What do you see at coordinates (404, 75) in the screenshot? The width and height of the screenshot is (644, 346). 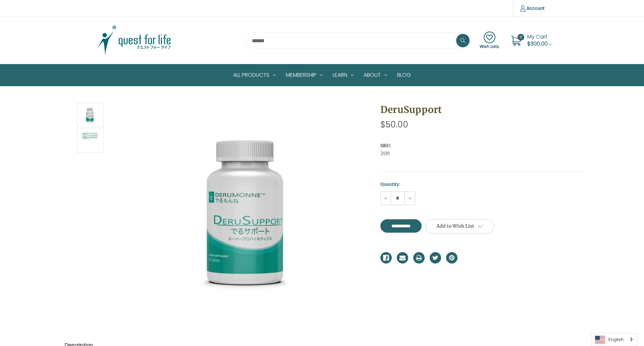 I see `a: Blog` at bounding box center [404, 75].